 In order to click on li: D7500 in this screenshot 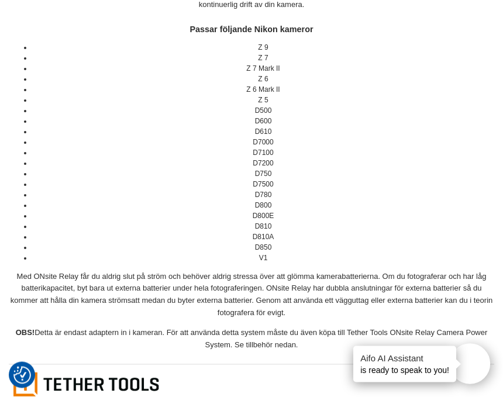, I will do `click(263, 185)`.